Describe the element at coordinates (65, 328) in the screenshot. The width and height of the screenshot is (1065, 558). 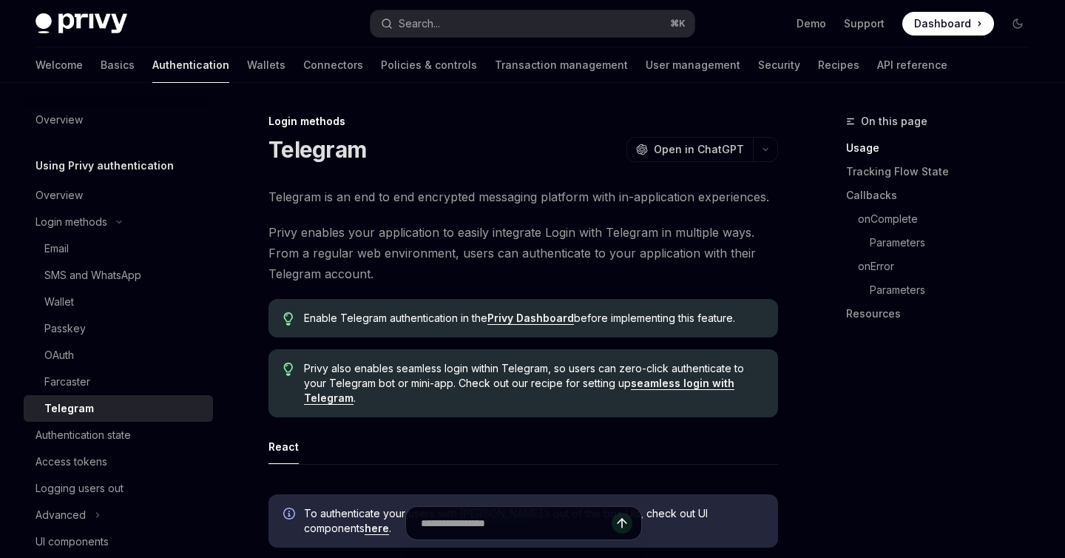
I see `div: Passkey` at that location.